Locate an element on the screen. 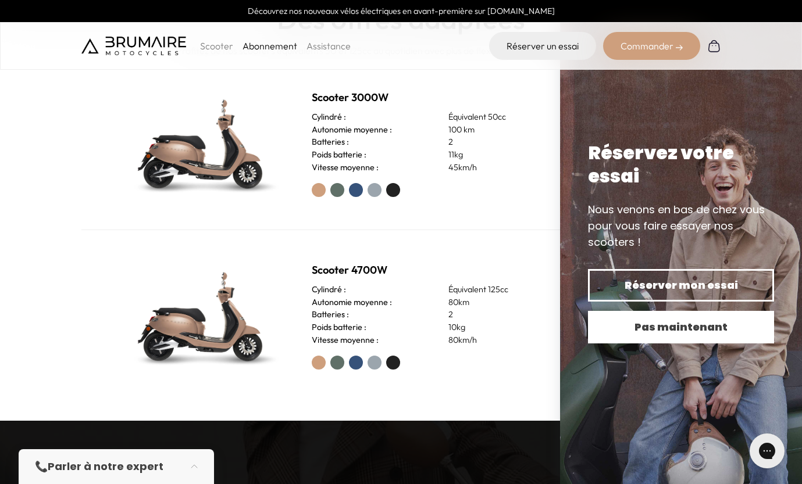 The image size is (802, 484). p: 100 km is located at coordinates (494, 130).